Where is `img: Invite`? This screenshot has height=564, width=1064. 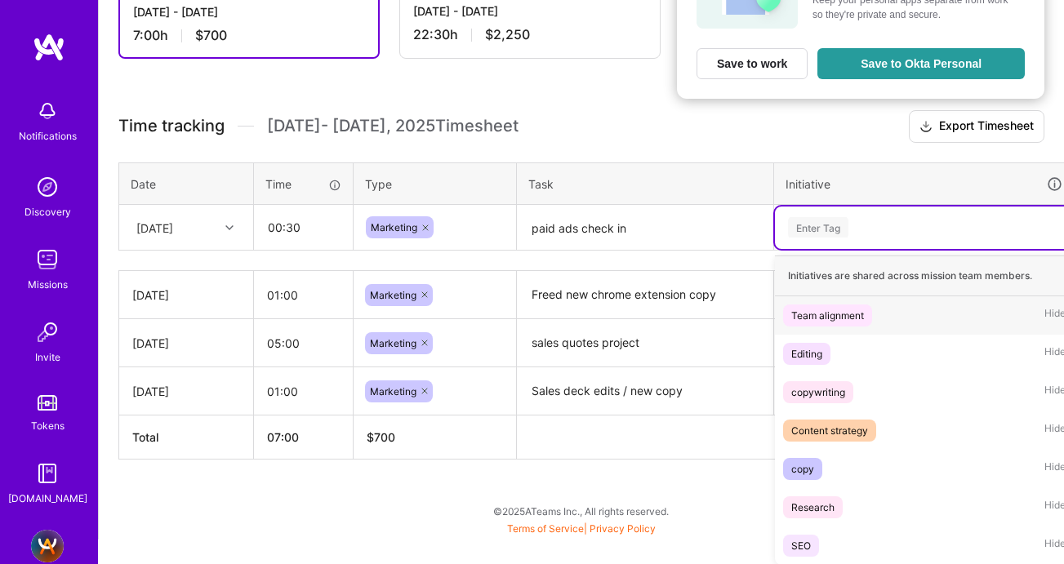
img: Invite is located at coordinates (47, 332).